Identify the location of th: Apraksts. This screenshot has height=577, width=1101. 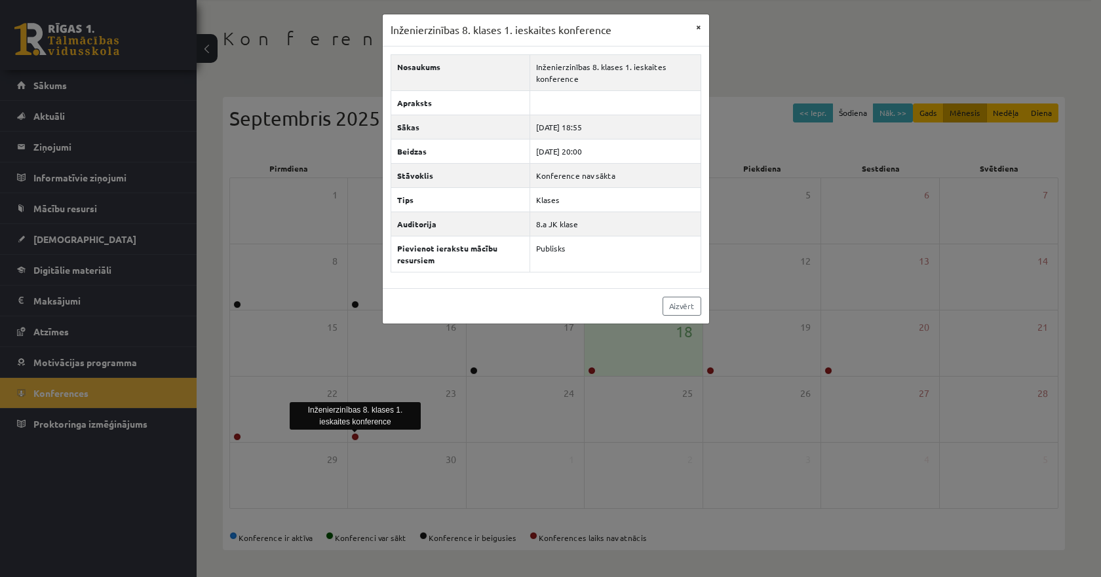
(460, 102).